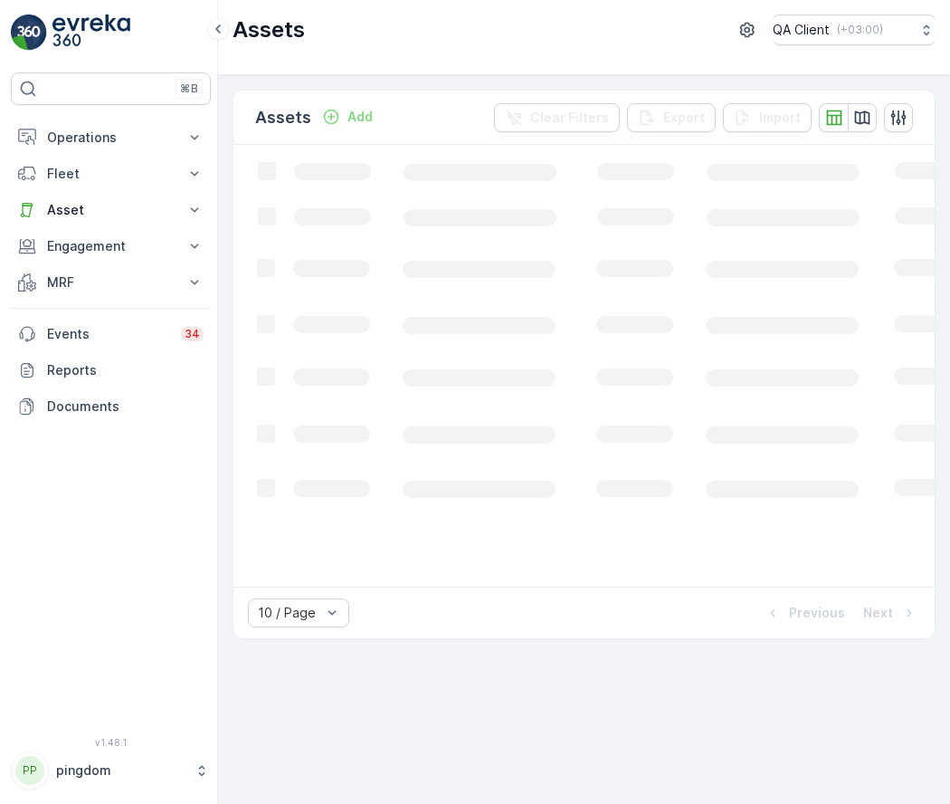  Describe the element at coordinates (348, 117) in the screenshot. I see `button: Add` at that location.